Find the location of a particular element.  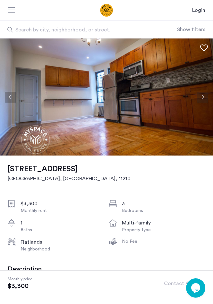

div: multi-family is located at coordinates (164, 223).